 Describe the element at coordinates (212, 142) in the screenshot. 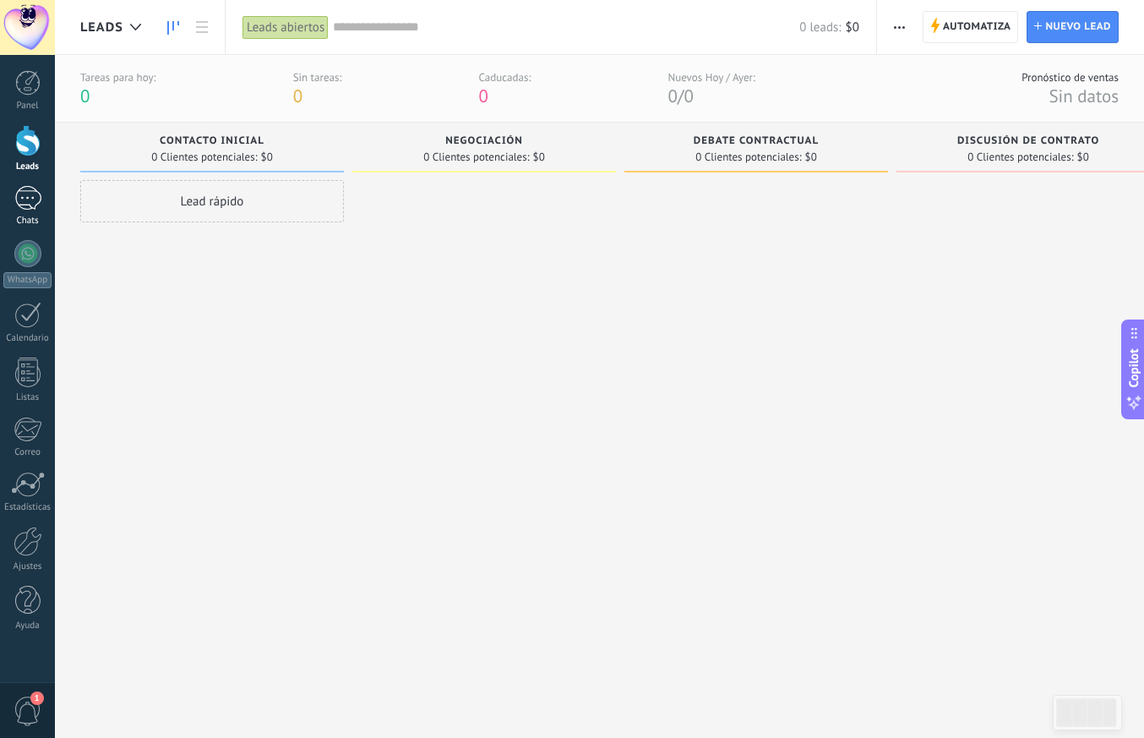

I see `div: Contacto inicial` at that location.